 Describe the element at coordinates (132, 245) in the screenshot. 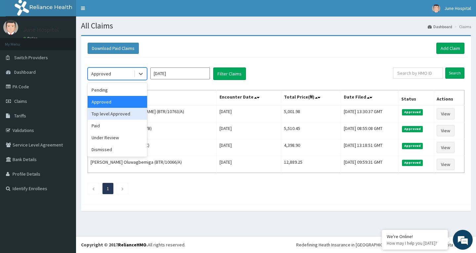

I see `a: RelianceHMO` at that location.